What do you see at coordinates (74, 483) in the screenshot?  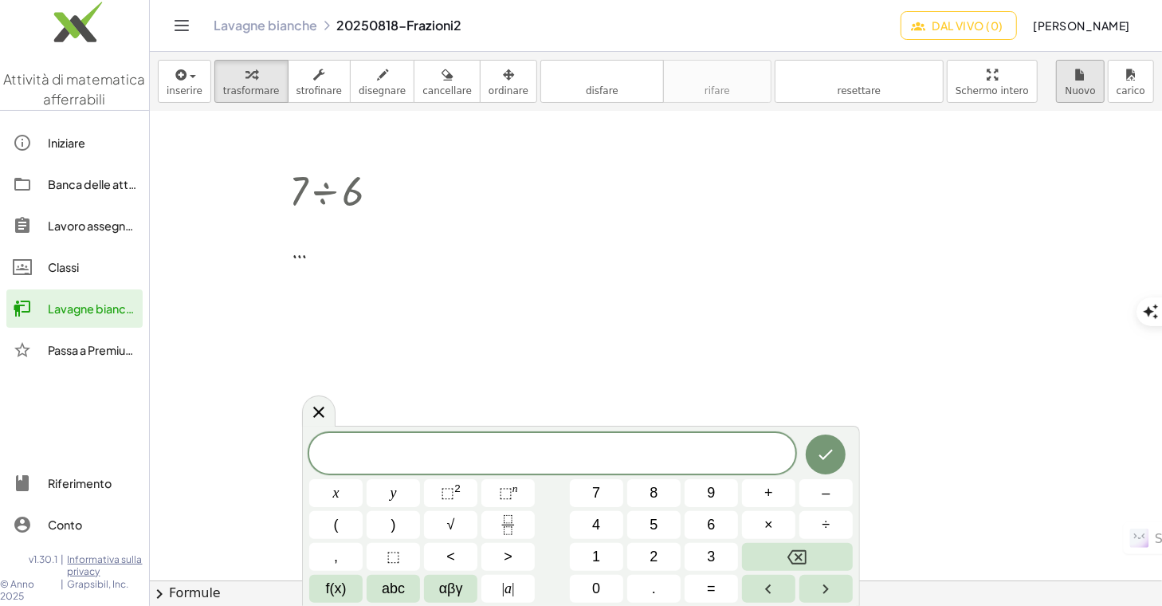 I see `a: Riferimento` at bounding box center [74, 483].